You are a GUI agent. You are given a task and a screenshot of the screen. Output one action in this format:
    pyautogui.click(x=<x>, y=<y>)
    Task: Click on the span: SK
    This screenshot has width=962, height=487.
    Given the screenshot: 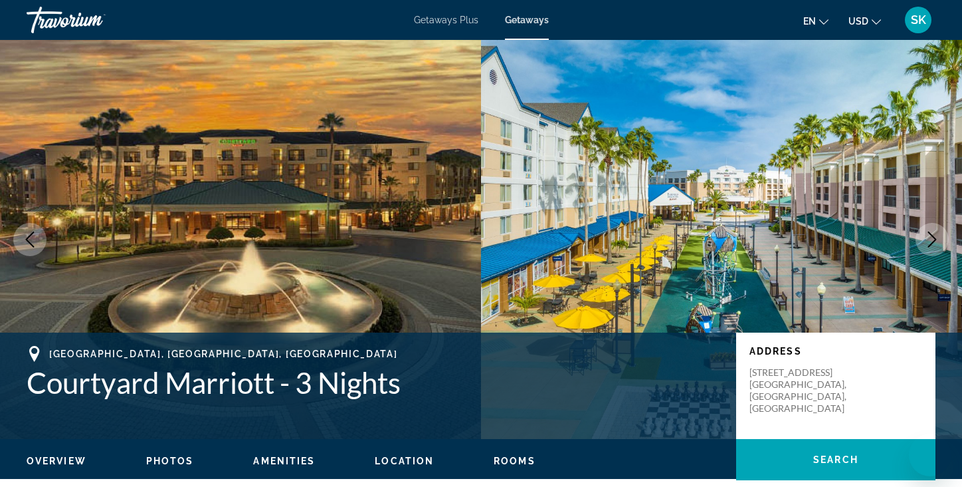 What is the action you would take?
    pyautogui.click(x=919, y=20)
    